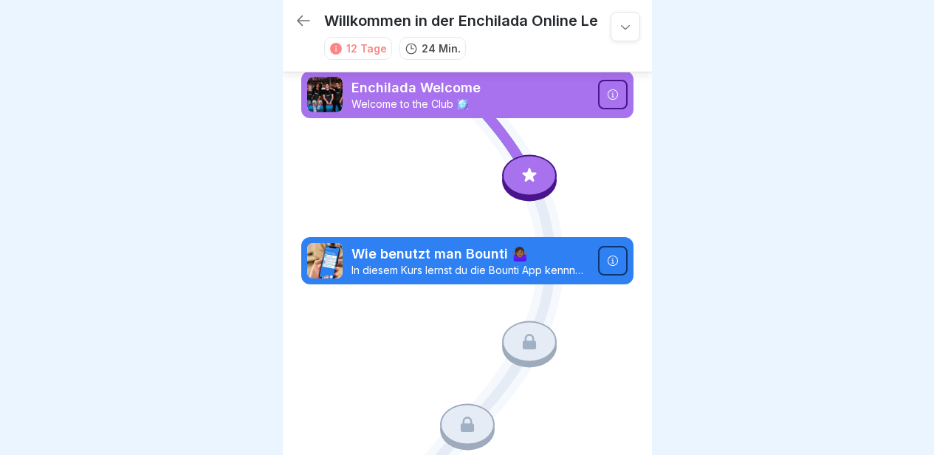 The height and width of the screenshot is (455, 934). Describe the element at coordinates (470, 254) in the screenshot. I see `p: Wie benutzt man Bounti 🤷🏾‍♀️` at that location.